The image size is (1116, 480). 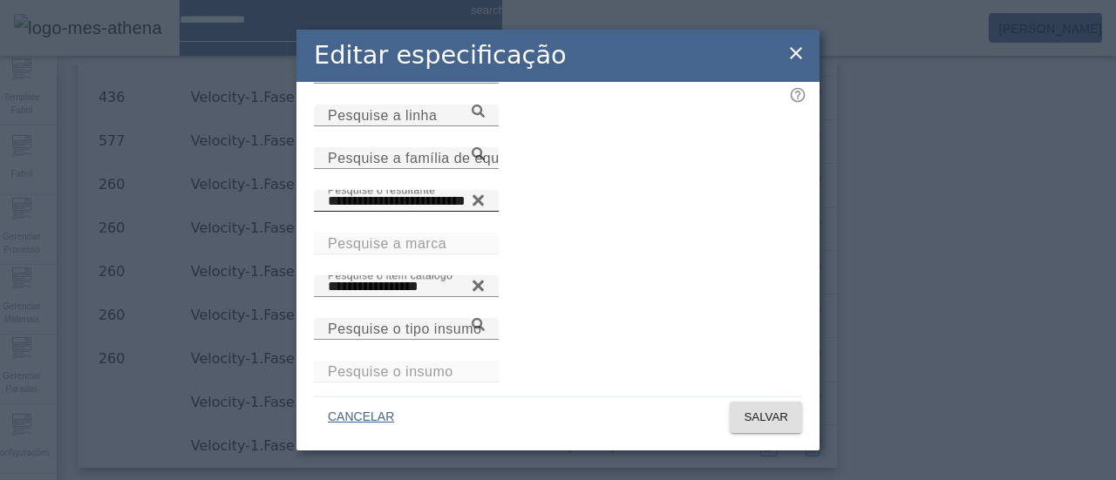 What do you see at coordinates (390, 275) in the screenshot?
I see `mat-label: Pesquise o item catálogo` at bounding box center [390, 275].